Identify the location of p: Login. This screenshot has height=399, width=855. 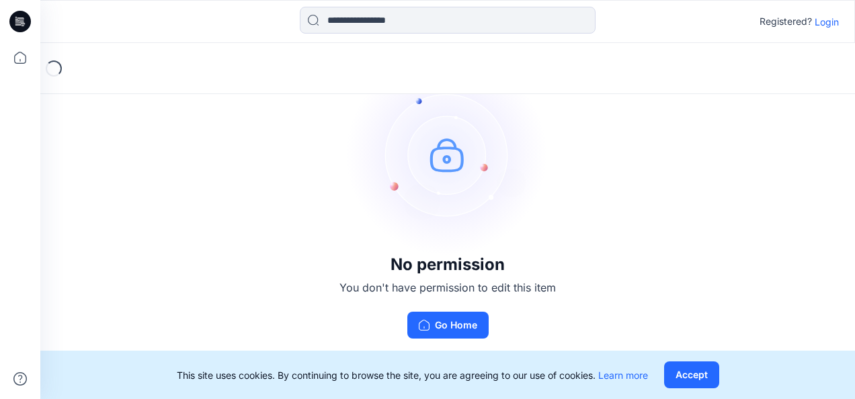
(826, 21).